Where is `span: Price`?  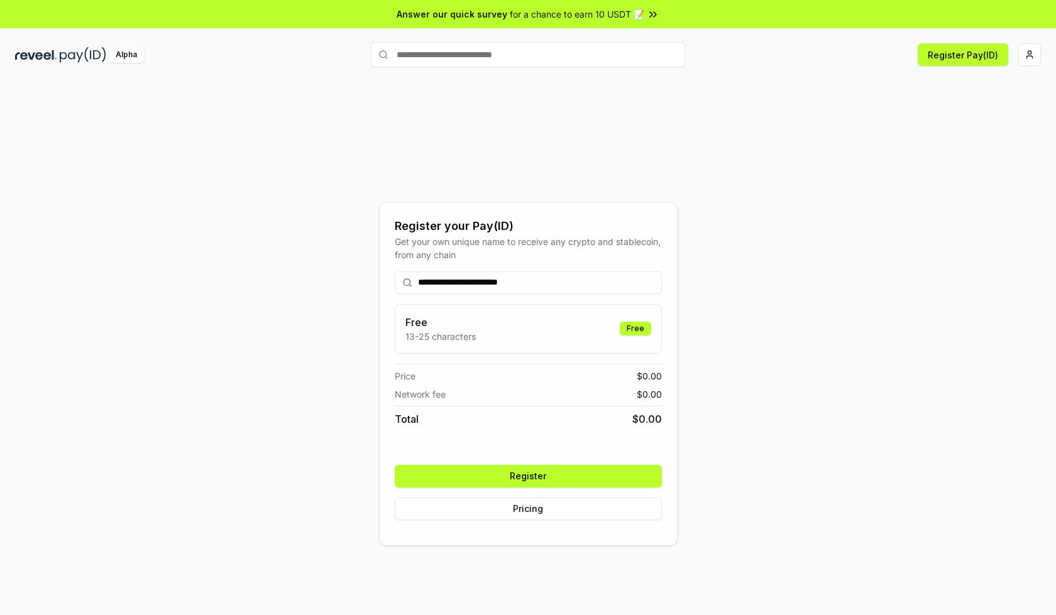
span: Price is located at coordinates (405, 376).